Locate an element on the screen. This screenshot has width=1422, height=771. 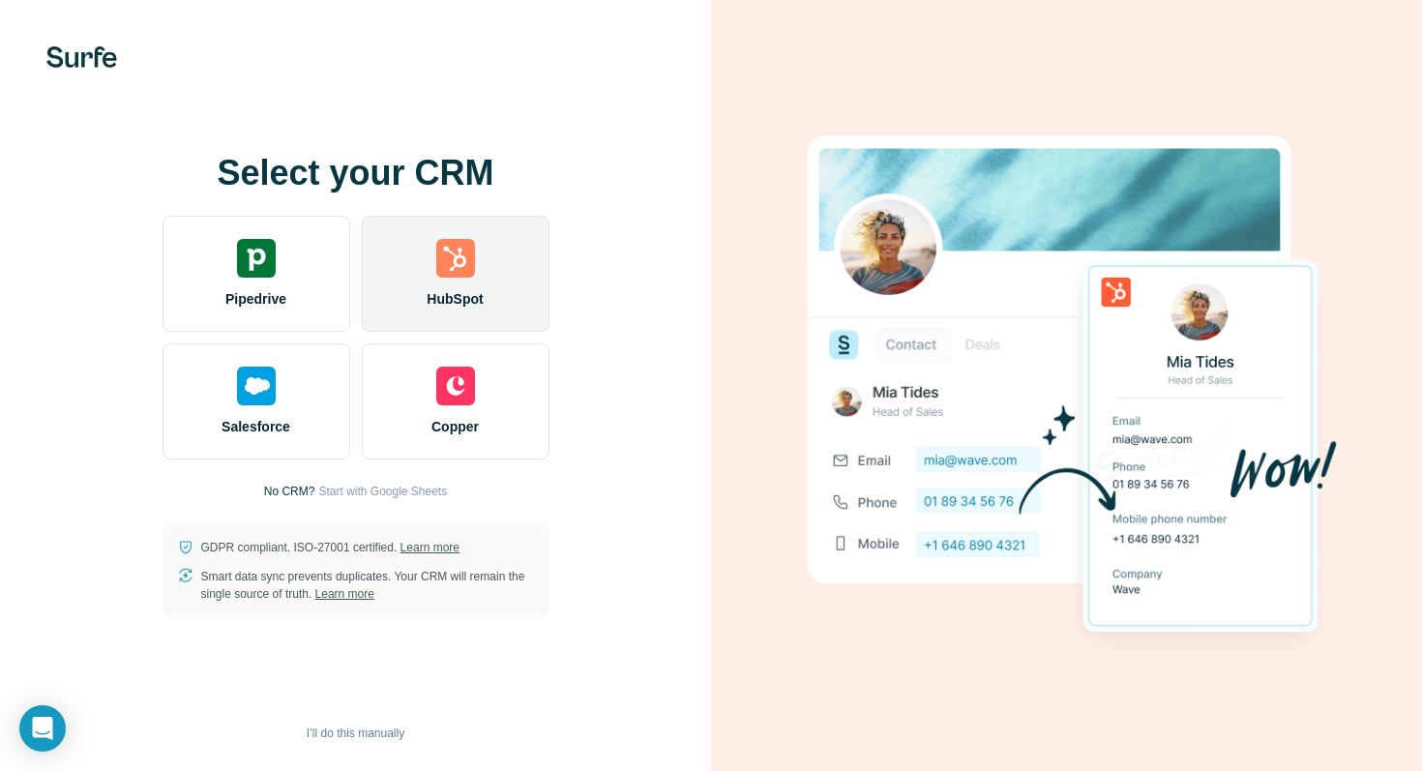
button: I’ll do this manually is located at coordinates (355, 733).